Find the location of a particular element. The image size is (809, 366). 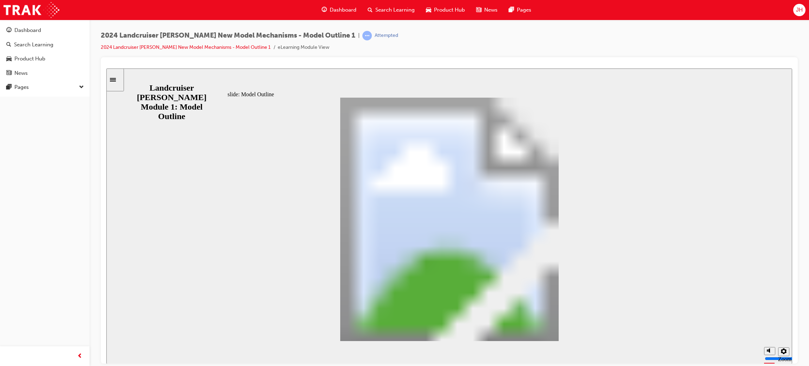

span: Product Hub is located at coordinates (449, 10).